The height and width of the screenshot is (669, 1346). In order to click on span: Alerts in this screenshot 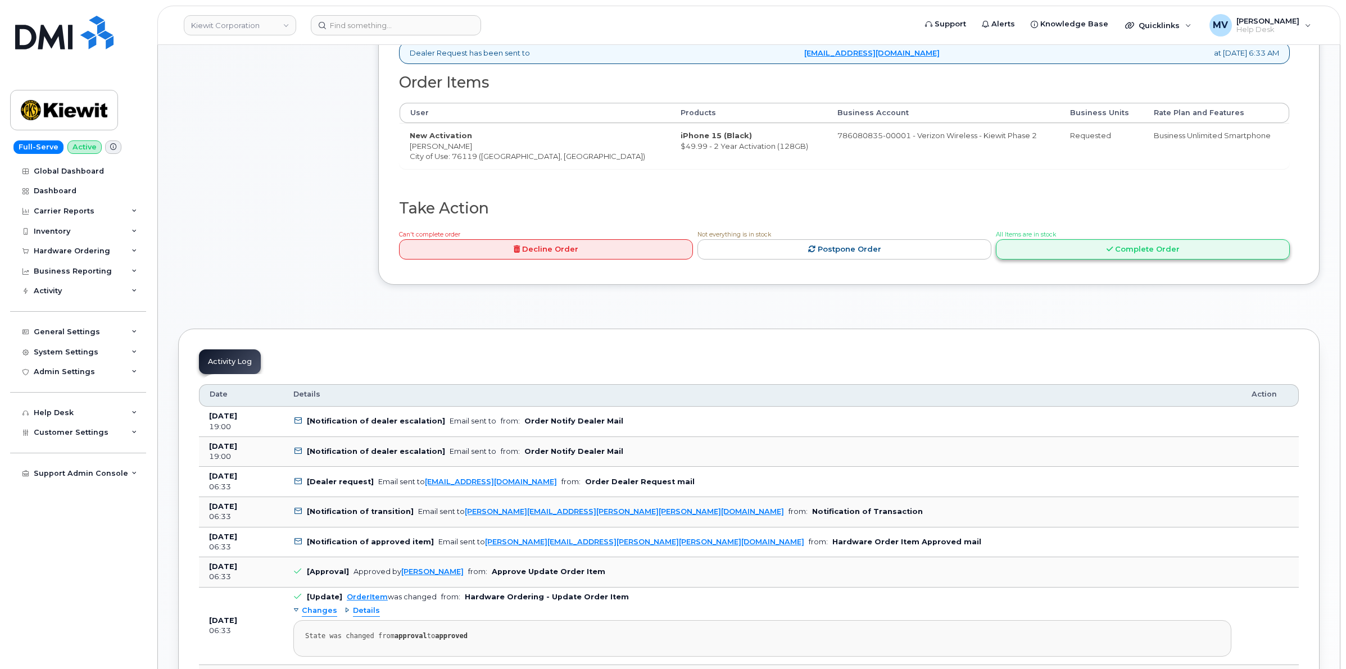, I will do `click(1003, 24)`.